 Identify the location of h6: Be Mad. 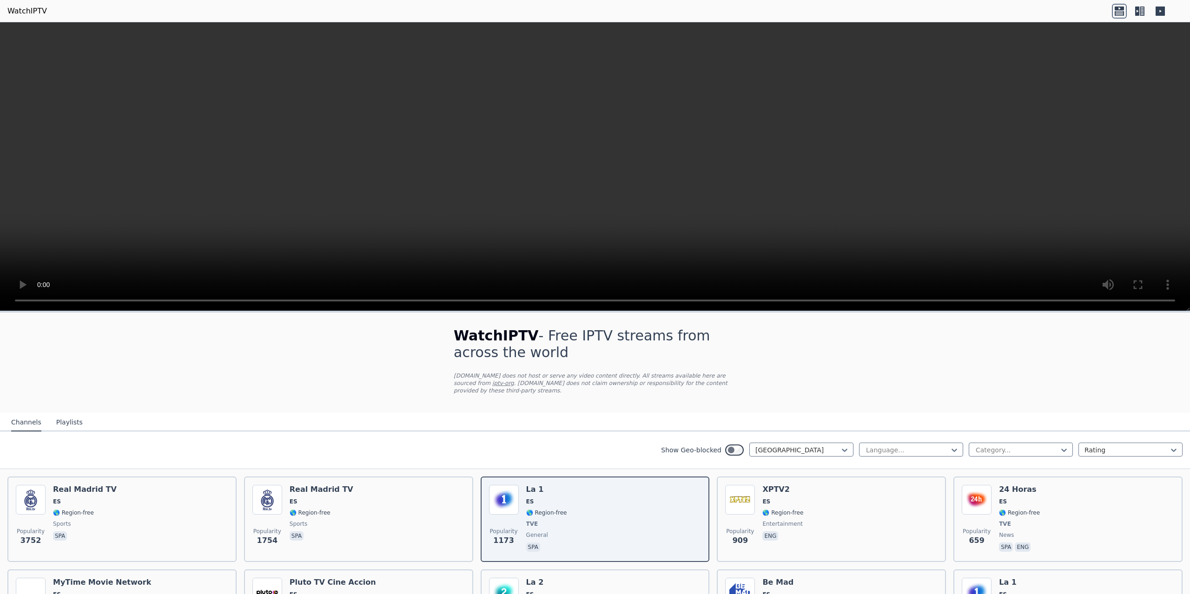
(783, 583).